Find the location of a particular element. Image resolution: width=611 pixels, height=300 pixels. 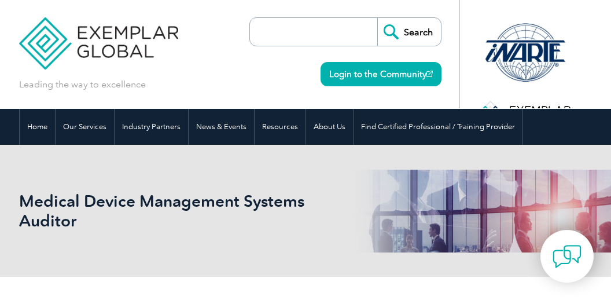

input: Search is located at coordinates (409, 32).